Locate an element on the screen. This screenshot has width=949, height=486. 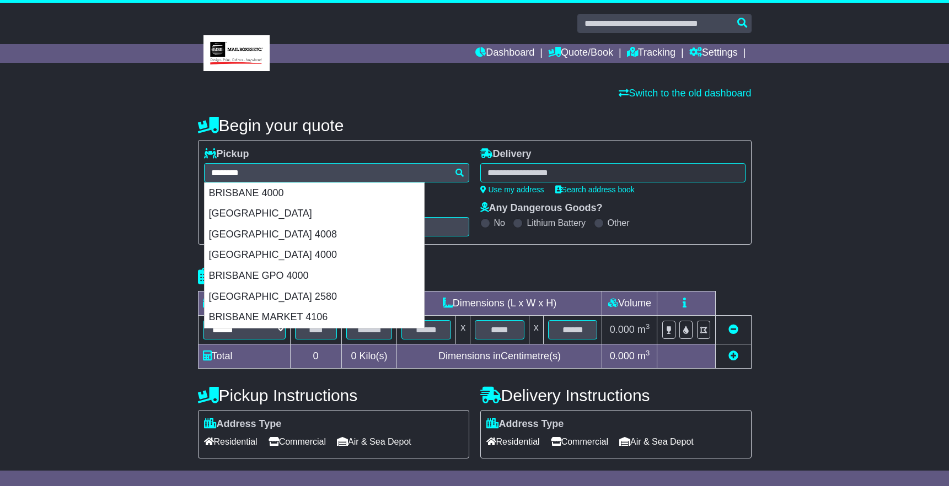
a: Remove this item is located at coordinates (733, 330).